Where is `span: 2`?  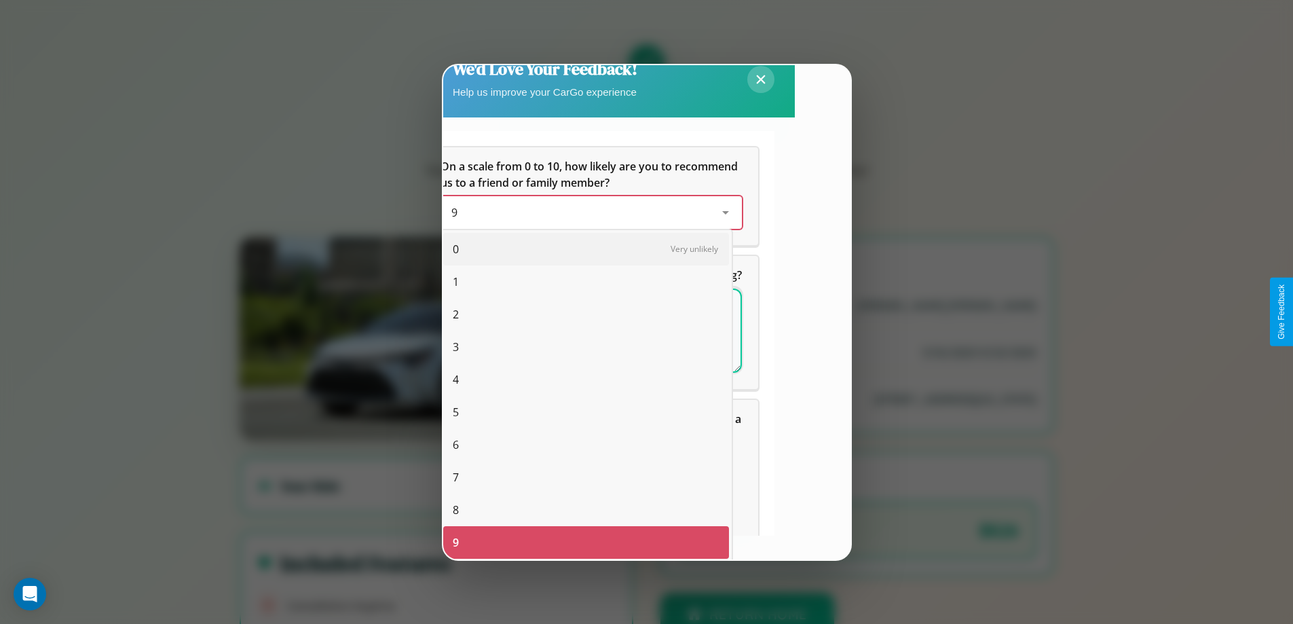 span: 2 is located at coordinates (456, 314).